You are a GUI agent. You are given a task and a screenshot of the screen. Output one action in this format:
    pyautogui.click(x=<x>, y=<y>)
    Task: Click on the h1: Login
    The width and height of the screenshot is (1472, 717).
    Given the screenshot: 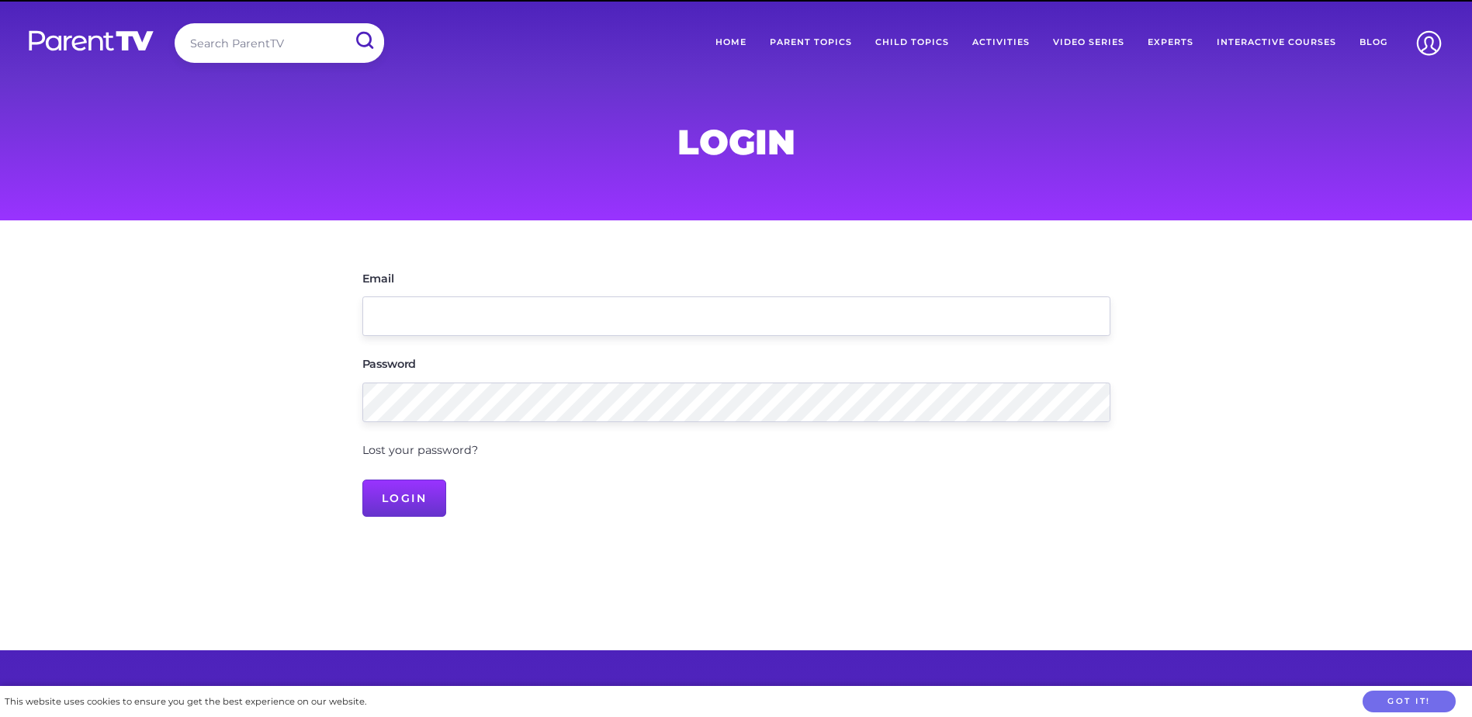 What is the action you would take?
    pyautogui.click(x=736, y=142)
    